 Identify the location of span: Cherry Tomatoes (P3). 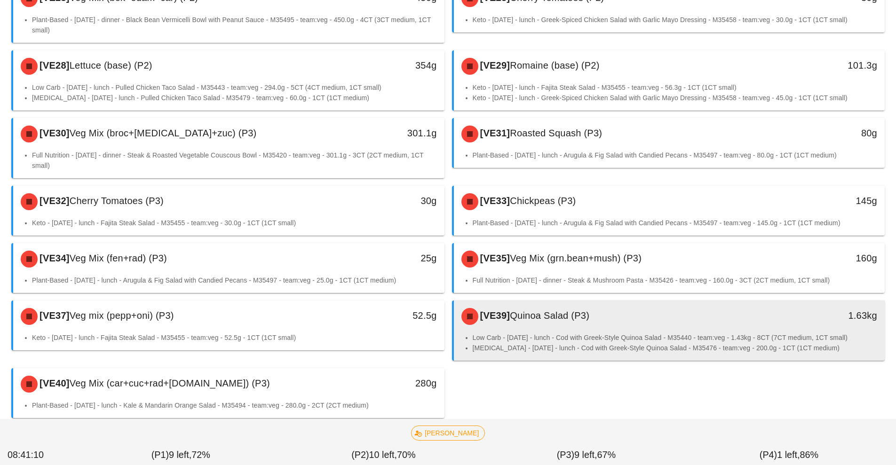
(117, 201).